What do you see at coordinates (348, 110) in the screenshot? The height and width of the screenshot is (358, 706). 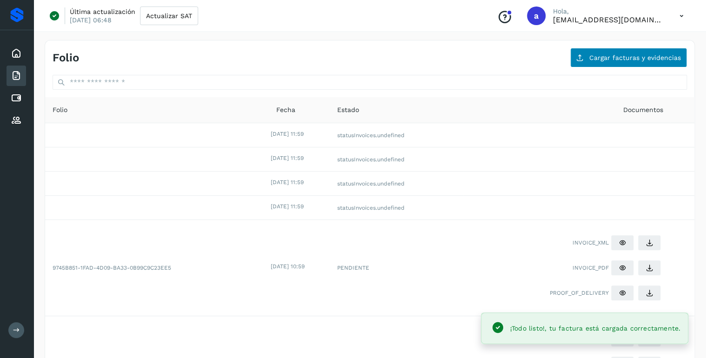 I see `span: Estado` at bounding box center [348, 110].